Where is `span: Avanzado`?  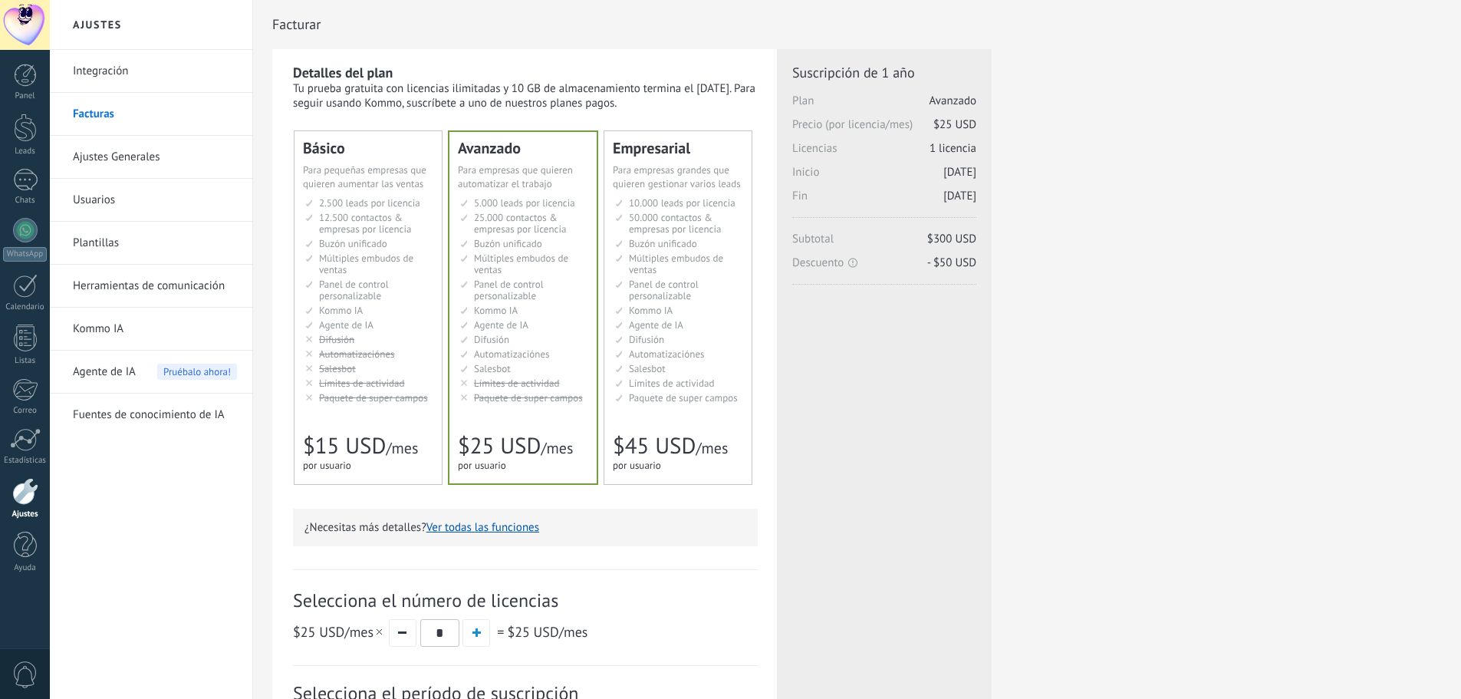
span: Avanzado is located at coordinates (953, 100).